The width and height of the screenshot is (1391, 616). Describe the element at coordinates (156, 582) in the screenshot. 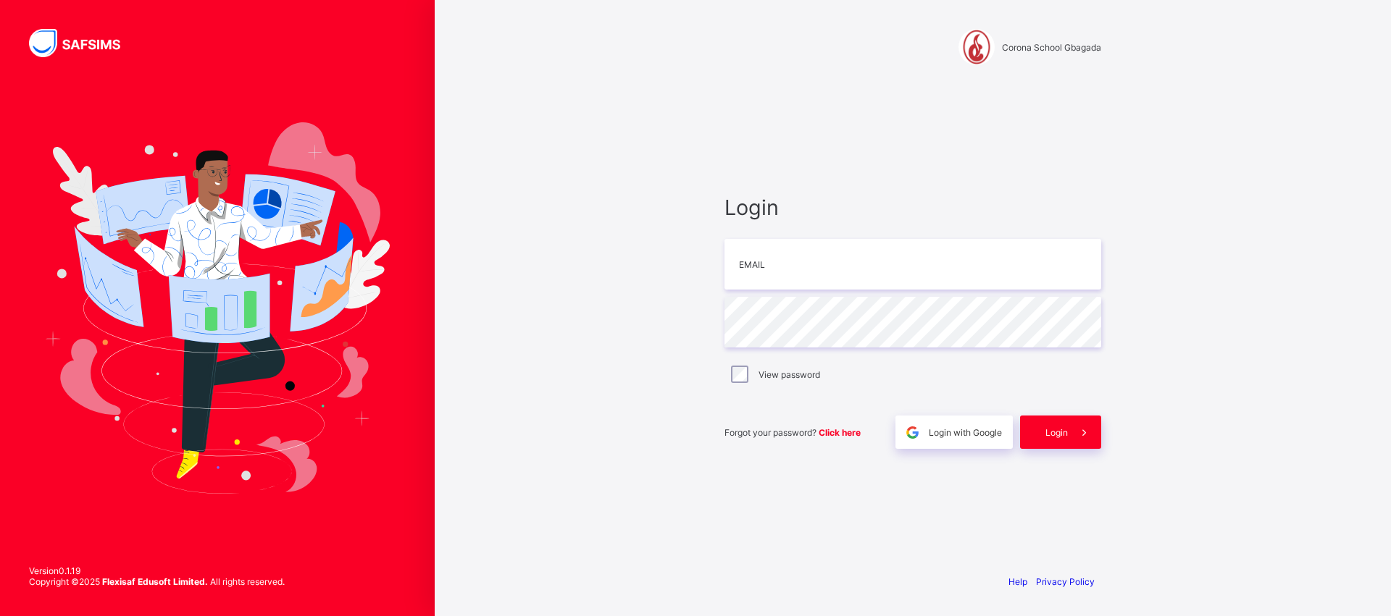

I see `span: Copyright © 2025 All rights reserved.` at that location.